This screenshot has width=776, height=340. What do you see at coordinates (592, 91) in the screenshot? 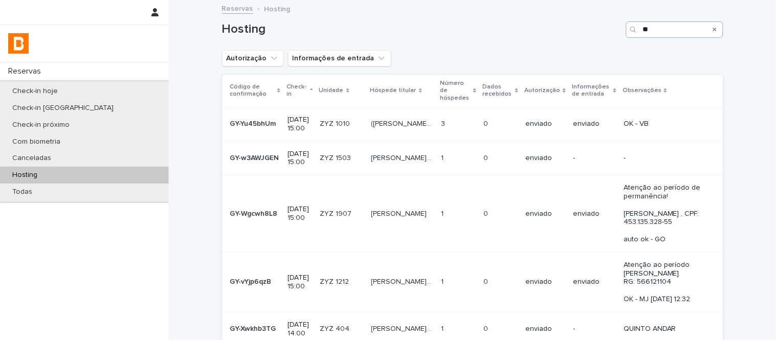
I see `p: Informações de entrada` at bounding box center [592, 91].